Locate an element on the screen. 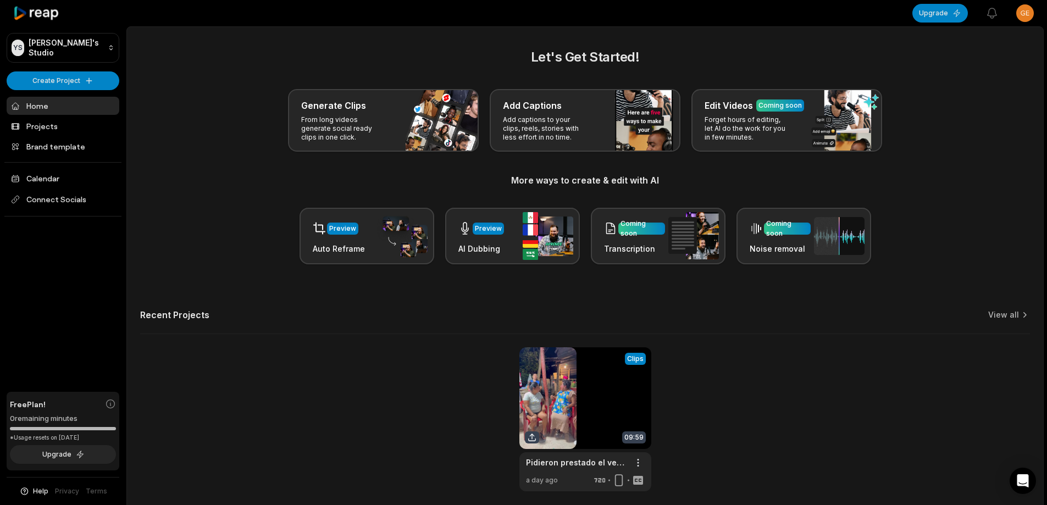 This screenshot has width=1047, height=505. h3: Generate Clips is located at coordinates (334, 106).